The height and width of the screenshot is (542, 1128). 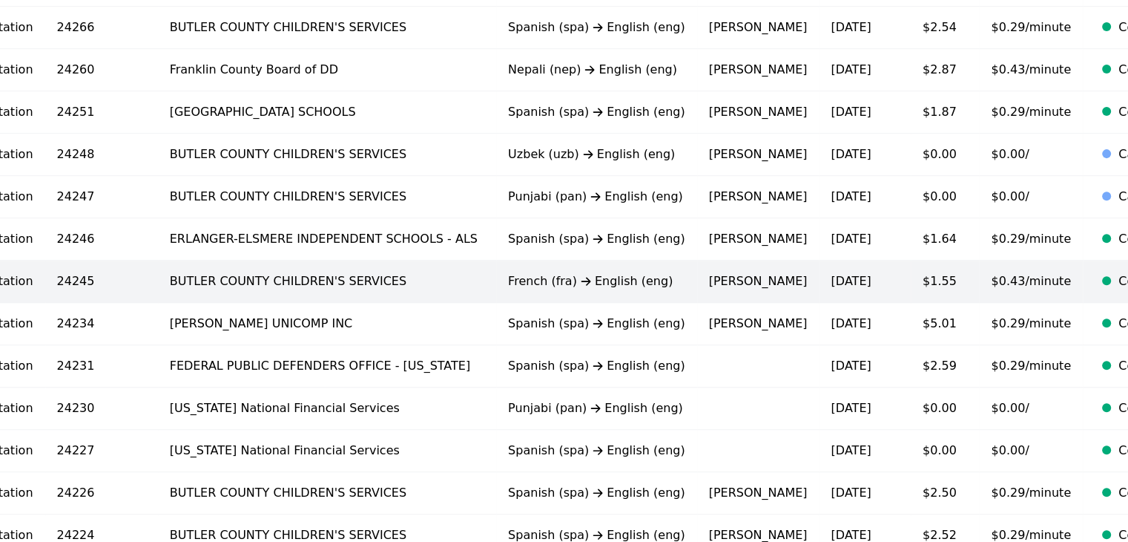 I want to click on td: 24227, so click(x=102, y=450).